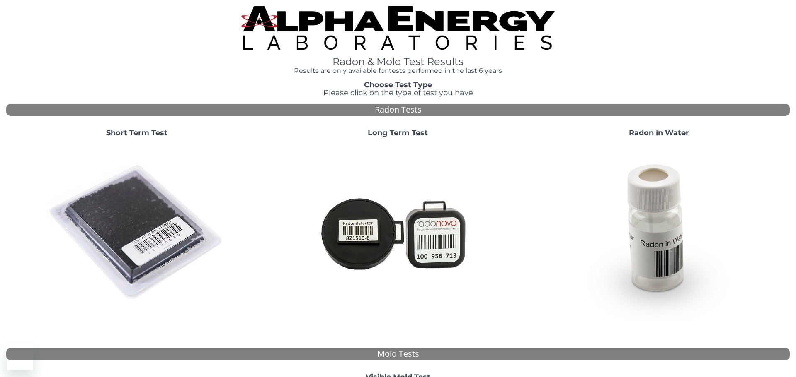 The image size is (796, 377). What do you see at coordinates (659, 233) in the screenshot?
I see `img: RadoninWater.jpg` at bounding box center [659, 233].